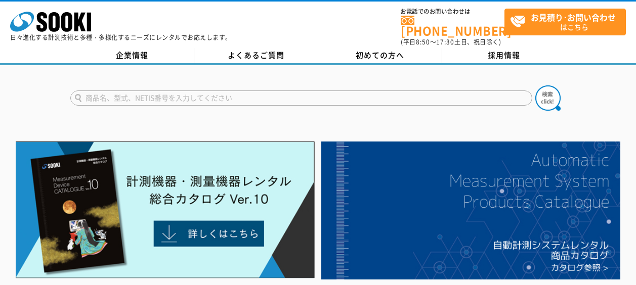  I want to click on a: 初めての方へ, so click(380, 56).